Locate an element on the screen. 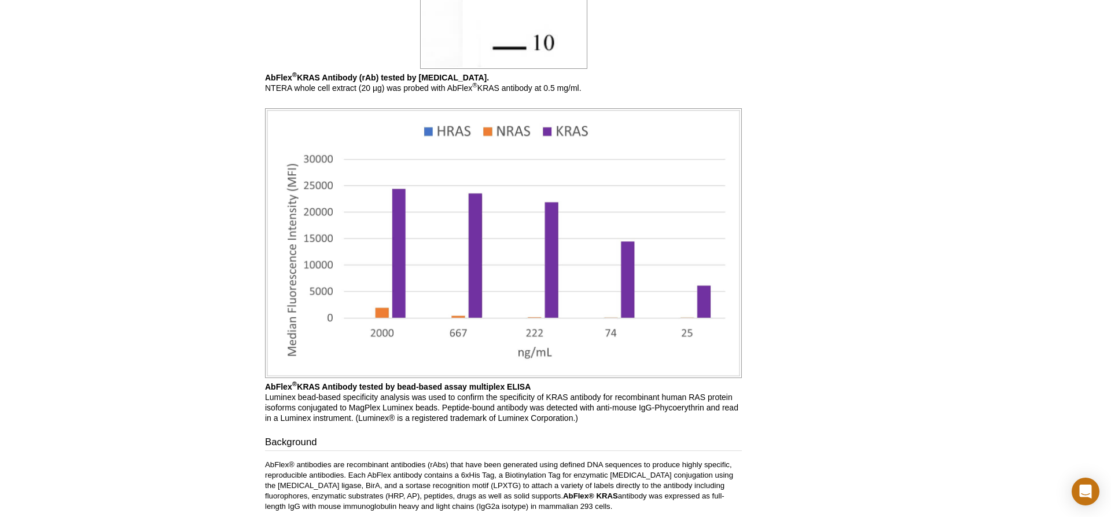 This screenshot has height=517, width=1111. strong: AbFlex® KRAS is located at coordinates (590, 495).